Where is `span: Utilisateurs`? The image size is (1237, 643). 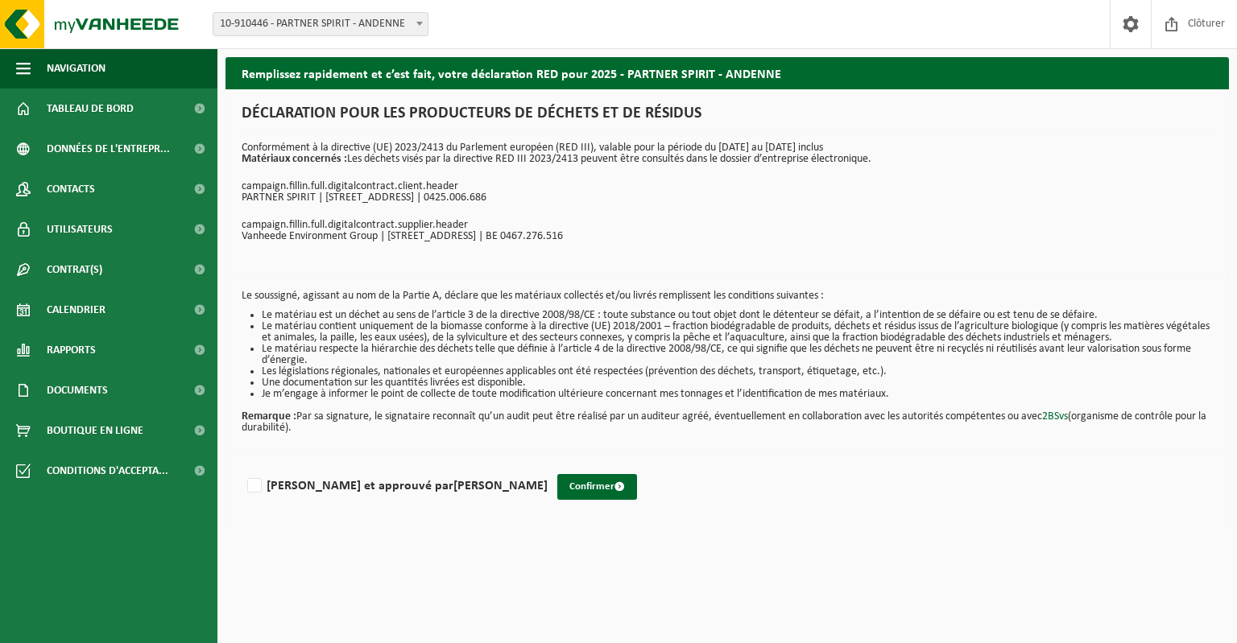 span: Utilisateurs is located at coordinates (80, 230).